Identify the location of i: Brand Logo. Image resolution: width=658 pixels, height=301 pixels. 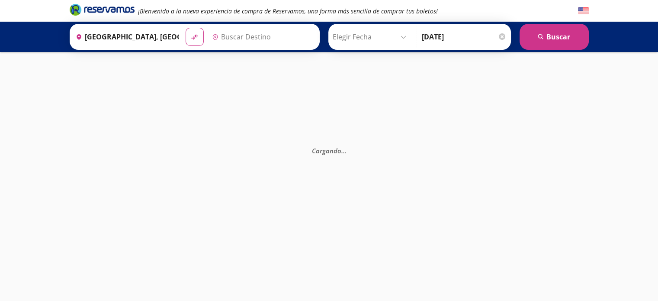
(102, 10).